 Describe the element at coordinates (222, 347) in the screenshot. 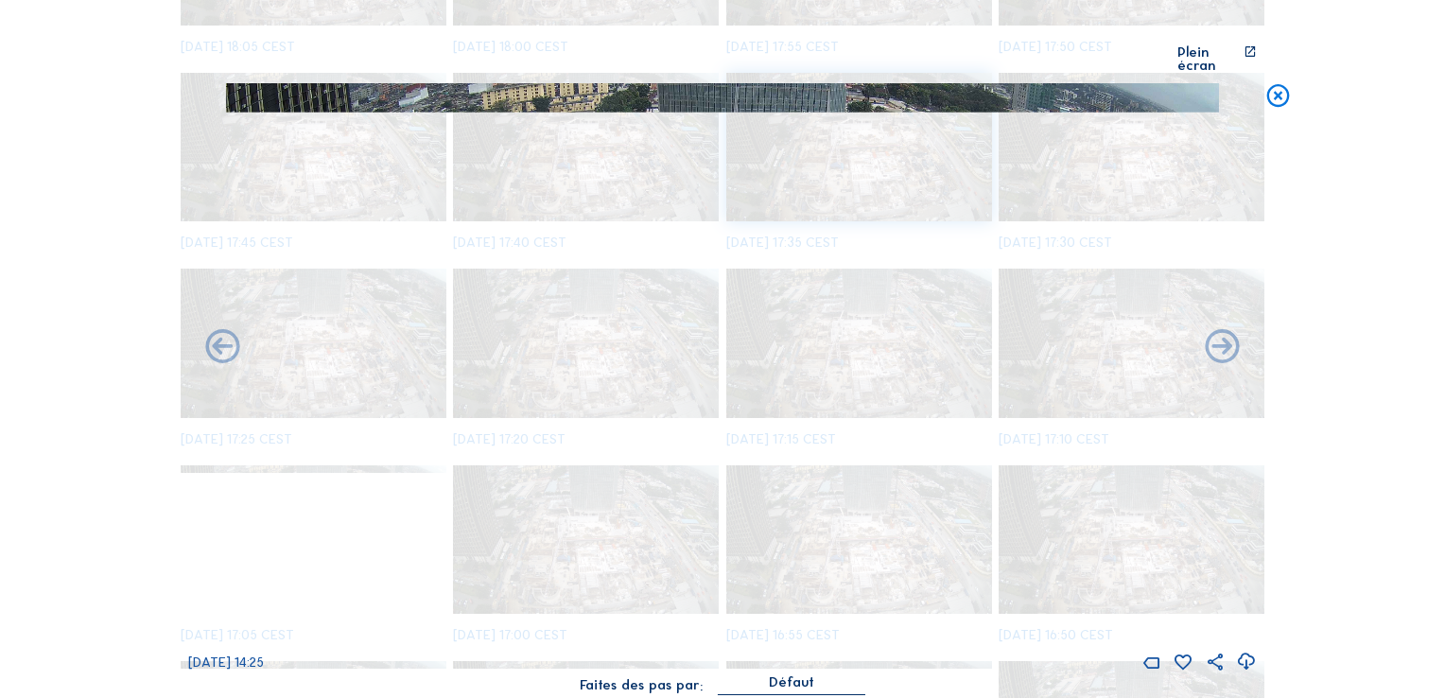

I see `i: Forward` at that location.